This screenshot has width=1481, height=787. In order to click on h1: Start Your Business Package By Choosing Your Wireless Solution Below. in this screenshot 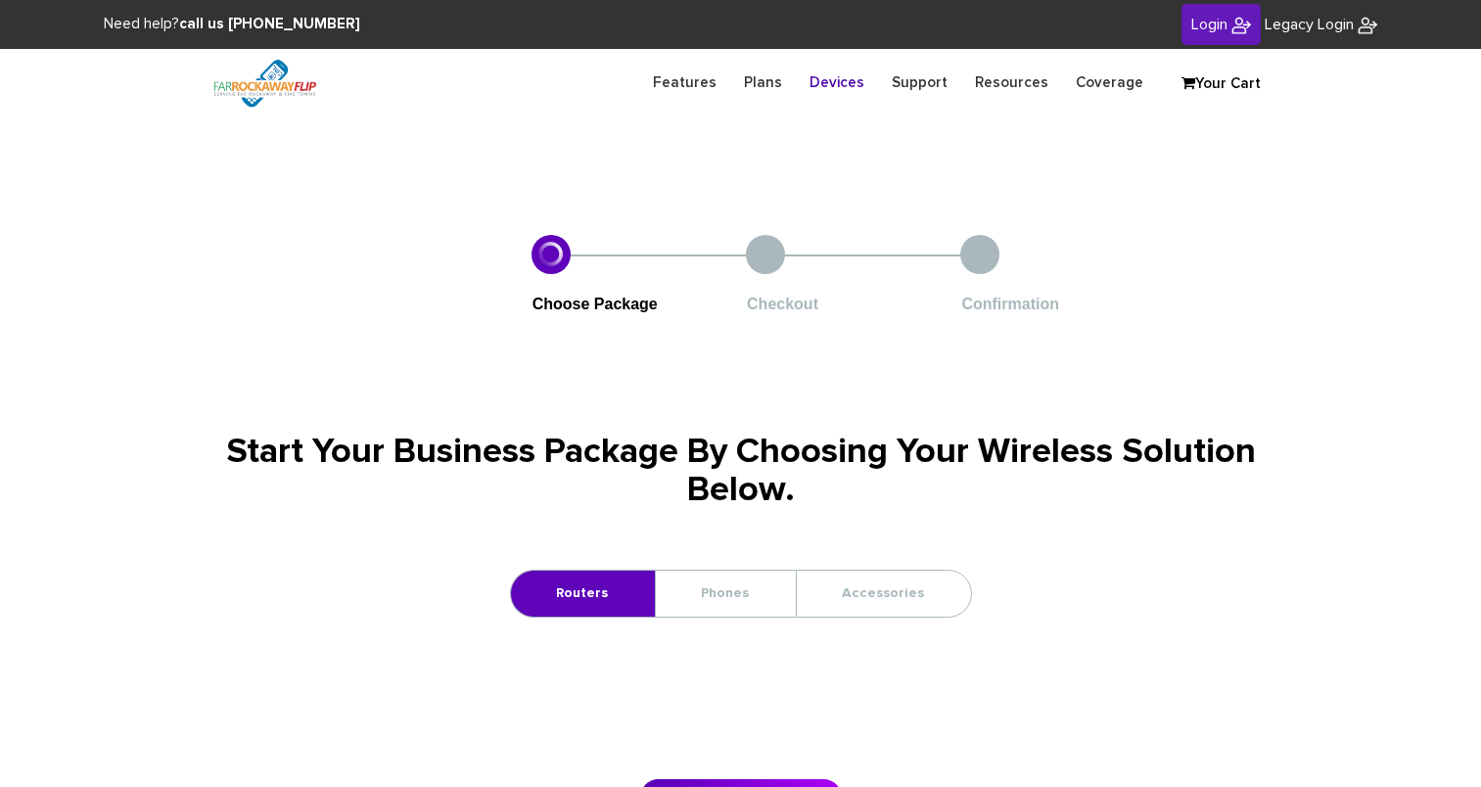, I will do `click(741, 472)`.